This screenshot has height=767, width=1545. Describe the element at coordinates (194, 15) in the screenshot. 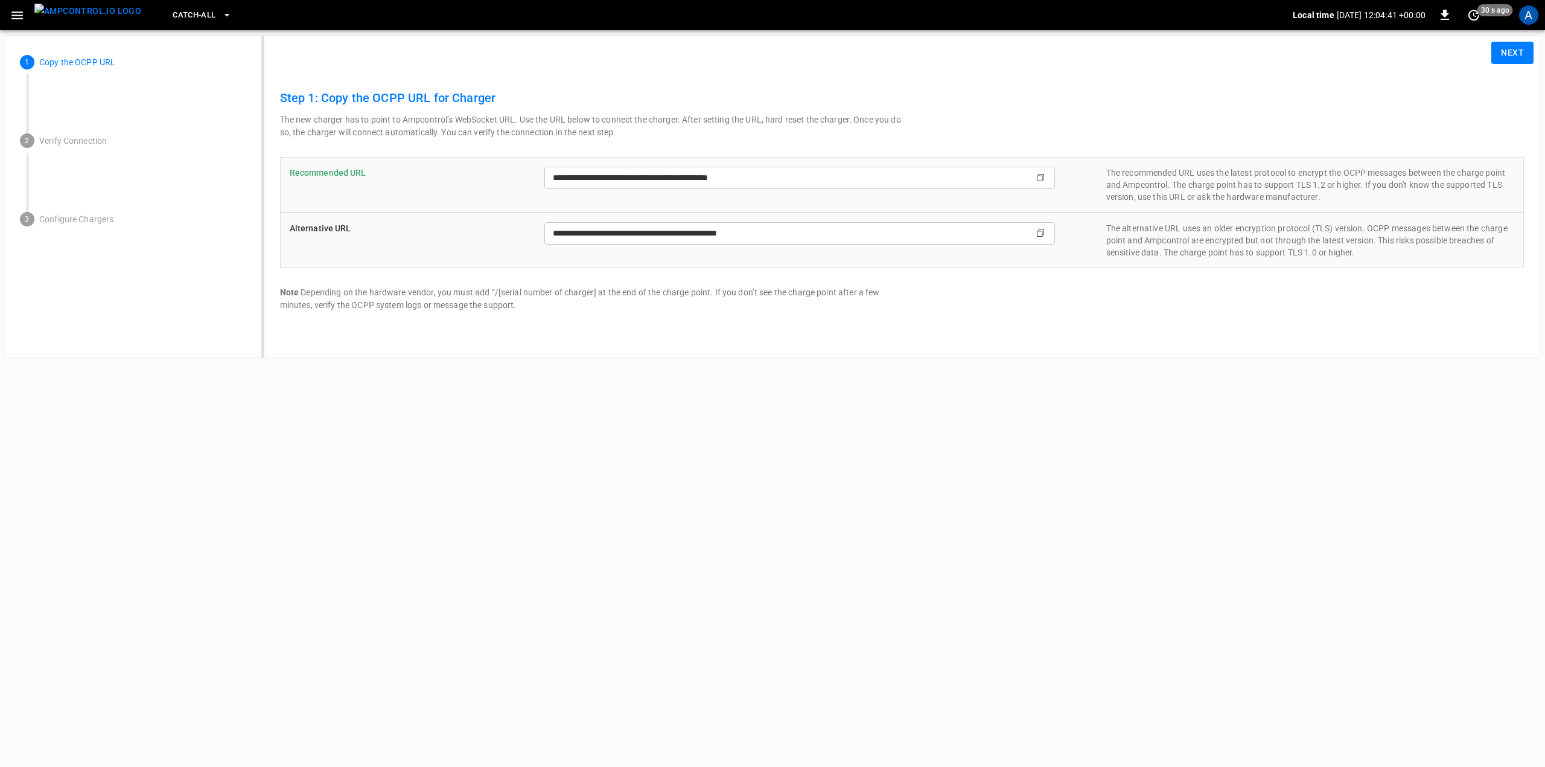

I see `span: Catch-all` at that location.